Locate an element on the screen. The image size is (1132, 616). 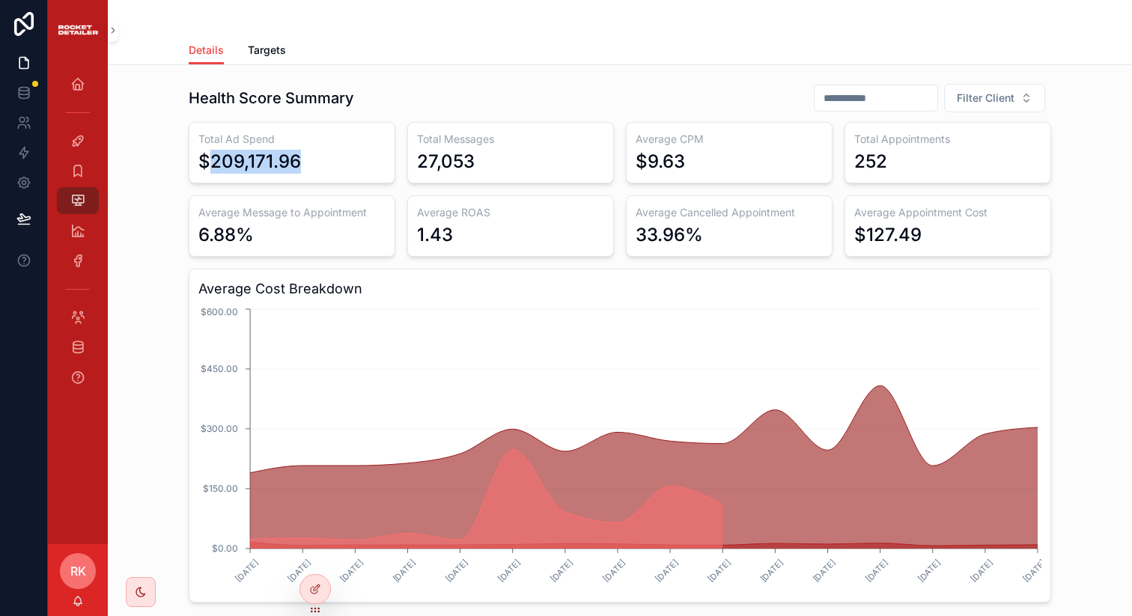
tspan: $300.00 is located at coordinates (219, 428).